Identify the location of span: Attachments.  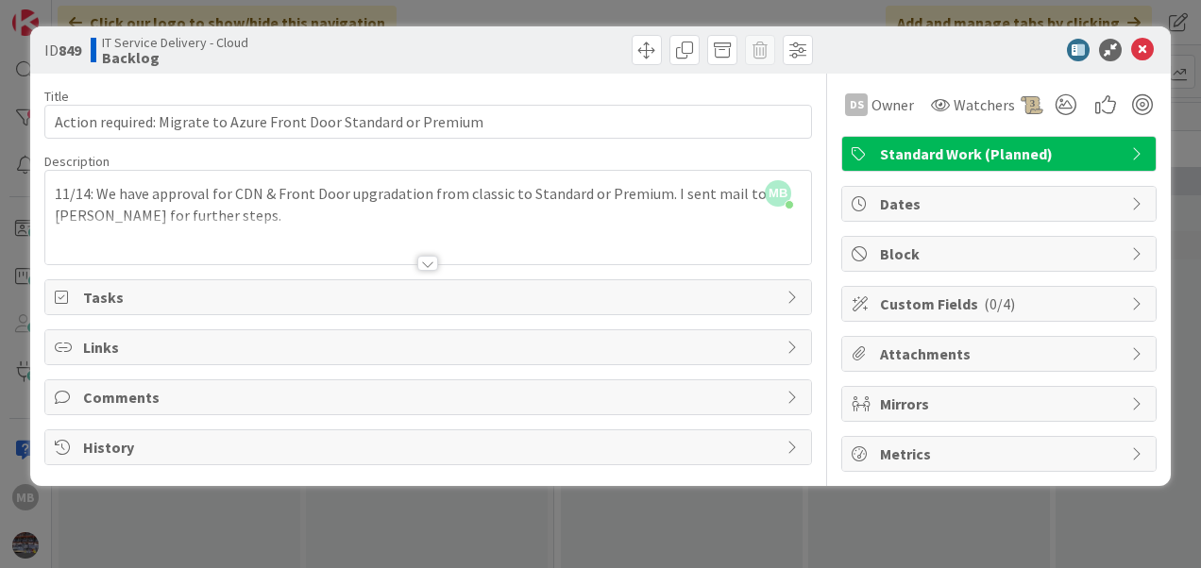
(1001, 354).